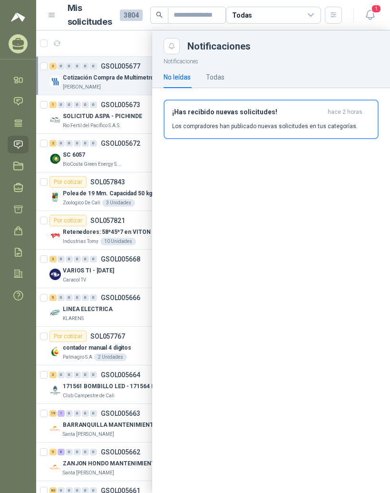 Image resolution: width=390 pixels, height=493 pixels. Describe the element at coordinates (159, 15) in the screenshot. I see `span: search` at that location.